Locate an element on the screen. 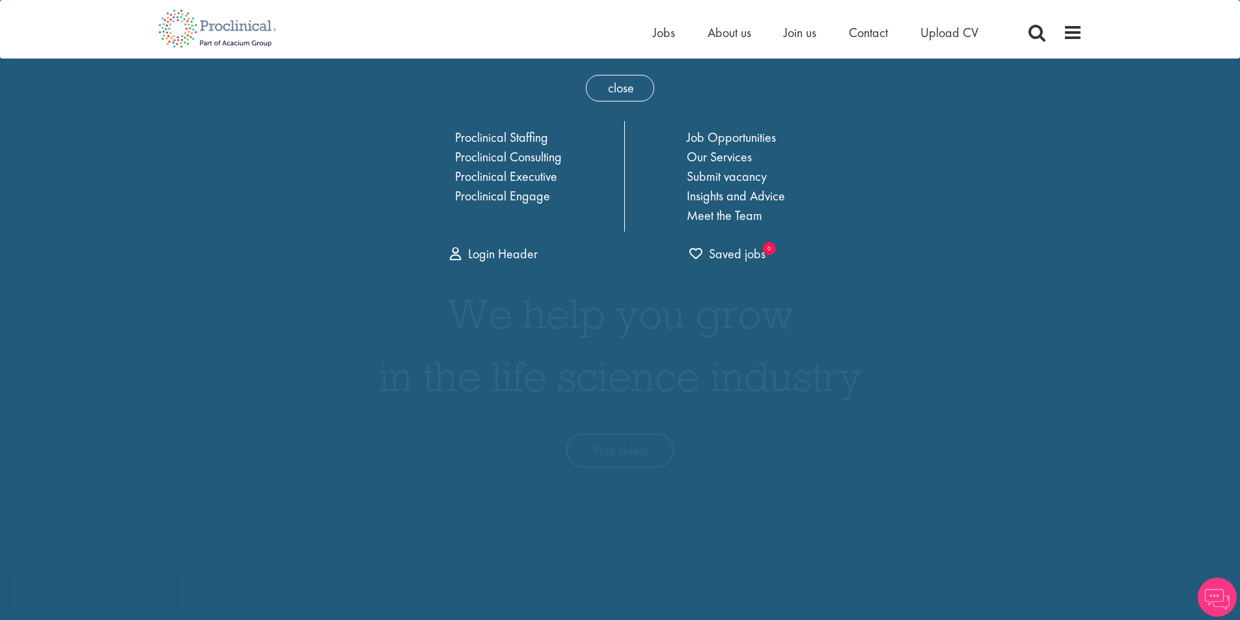  a: Contact is located at coordinates (869, 33).